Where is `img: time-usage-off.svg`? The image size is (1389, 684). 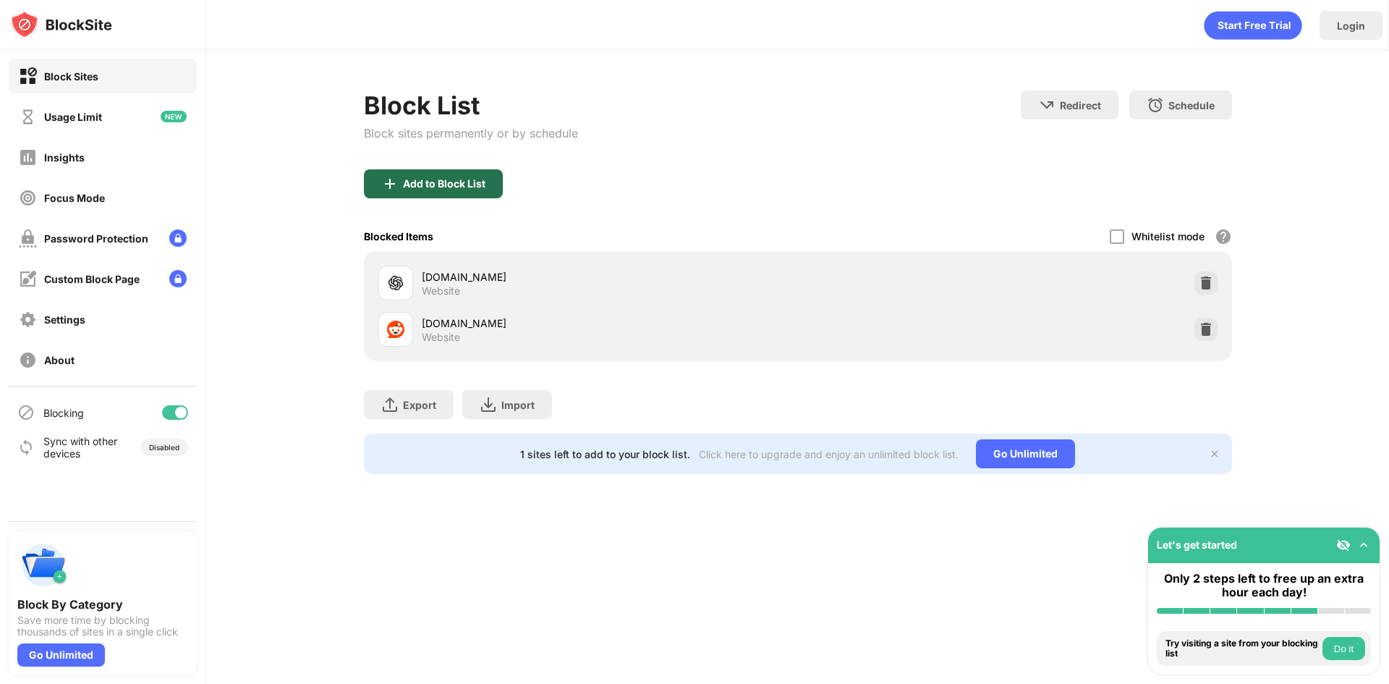 img: time-usage-off.svg is located at coordinates (27, 116).